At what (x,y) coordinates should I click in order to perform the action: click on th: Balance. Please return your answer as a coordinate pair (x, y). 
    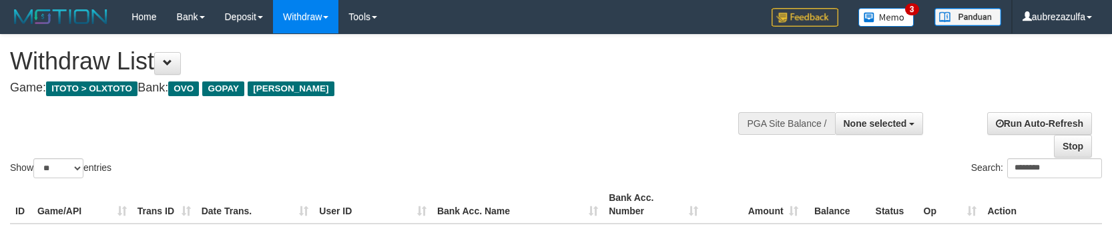
    Looking at the image, I should click on (837, 204).